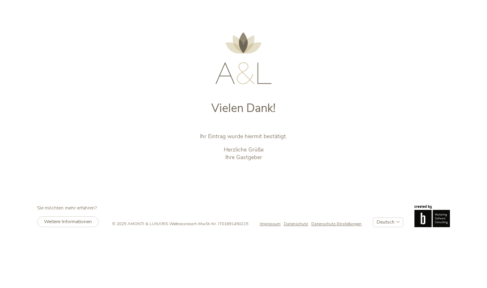 Image resolution: width=487 pixels, height=288 pixels. Describe the element at coordinates (67, 208) in the screenshot. I see `span: Sie möchten mehr erfahren?` at that location.